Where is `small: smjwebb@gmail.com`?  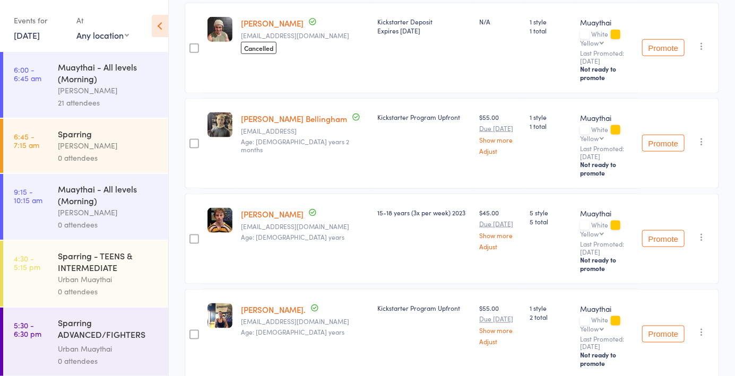
small: smjwebb@gmail.com is located at coordinates (305, 227).